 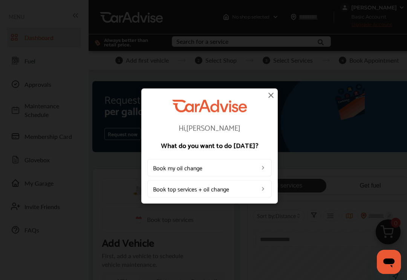 I want to click on a: Book my oil change, so click(x=209, y=168).